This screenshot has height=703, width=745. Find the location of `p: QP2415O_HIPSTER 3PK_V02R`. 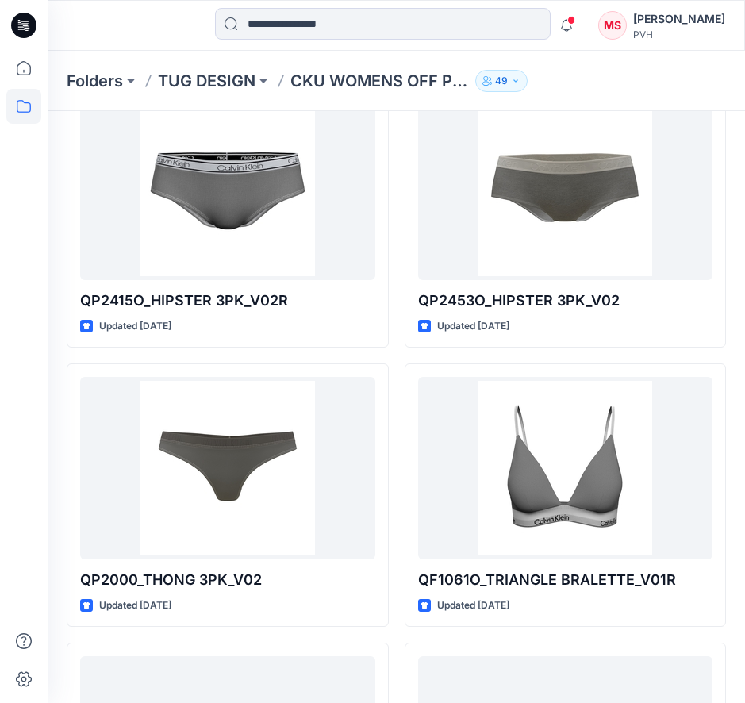

p: QP2415O_HIPSTER 3PK_V02R is located at coordinates (228, 301).